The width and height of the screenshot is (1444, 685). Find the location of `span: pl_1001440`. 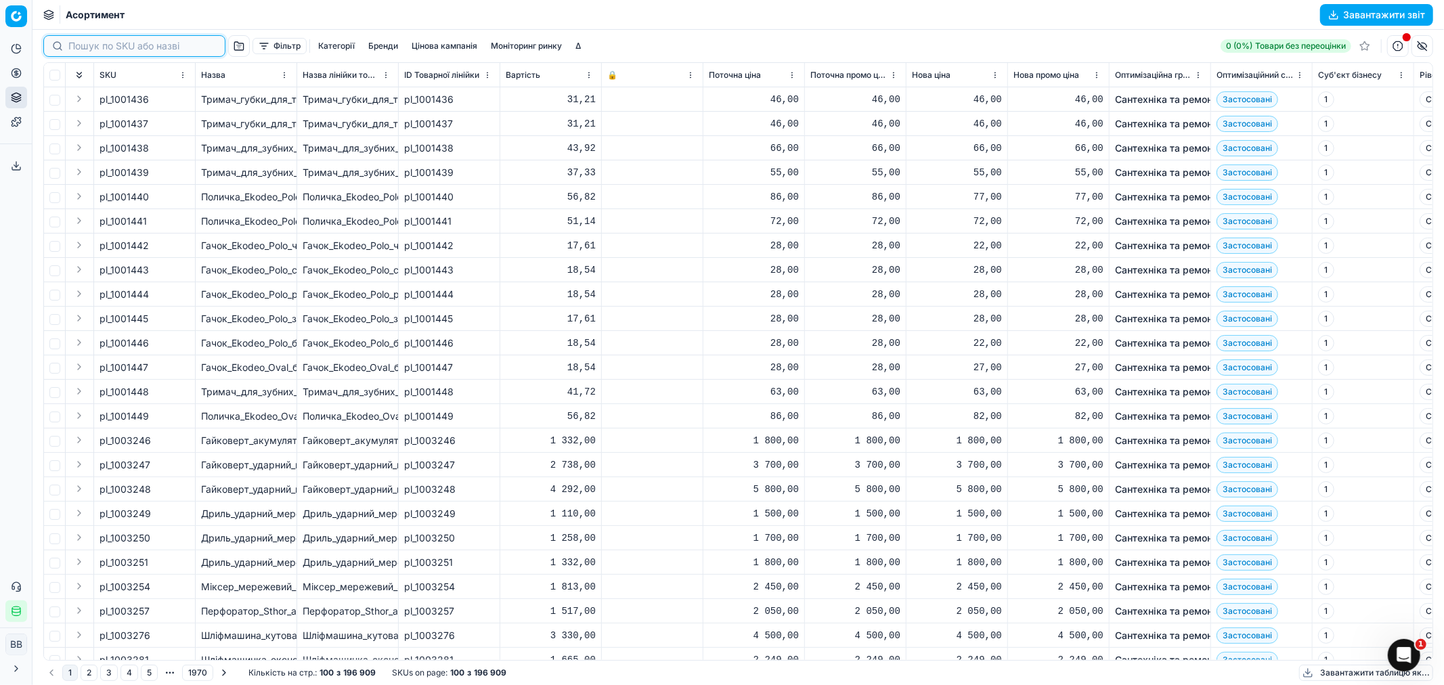

span: pl_1001440 is located at coordinates (124, 197).